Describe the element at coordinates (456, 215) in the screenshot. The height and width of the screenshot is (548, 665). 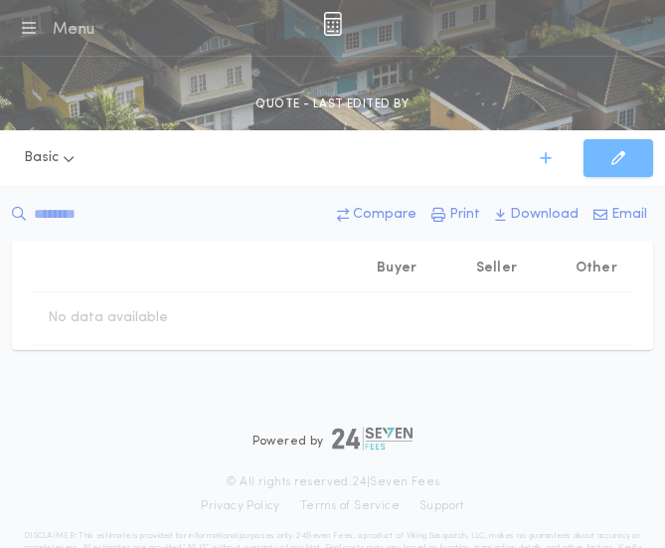
I see `button: Print` at that location.